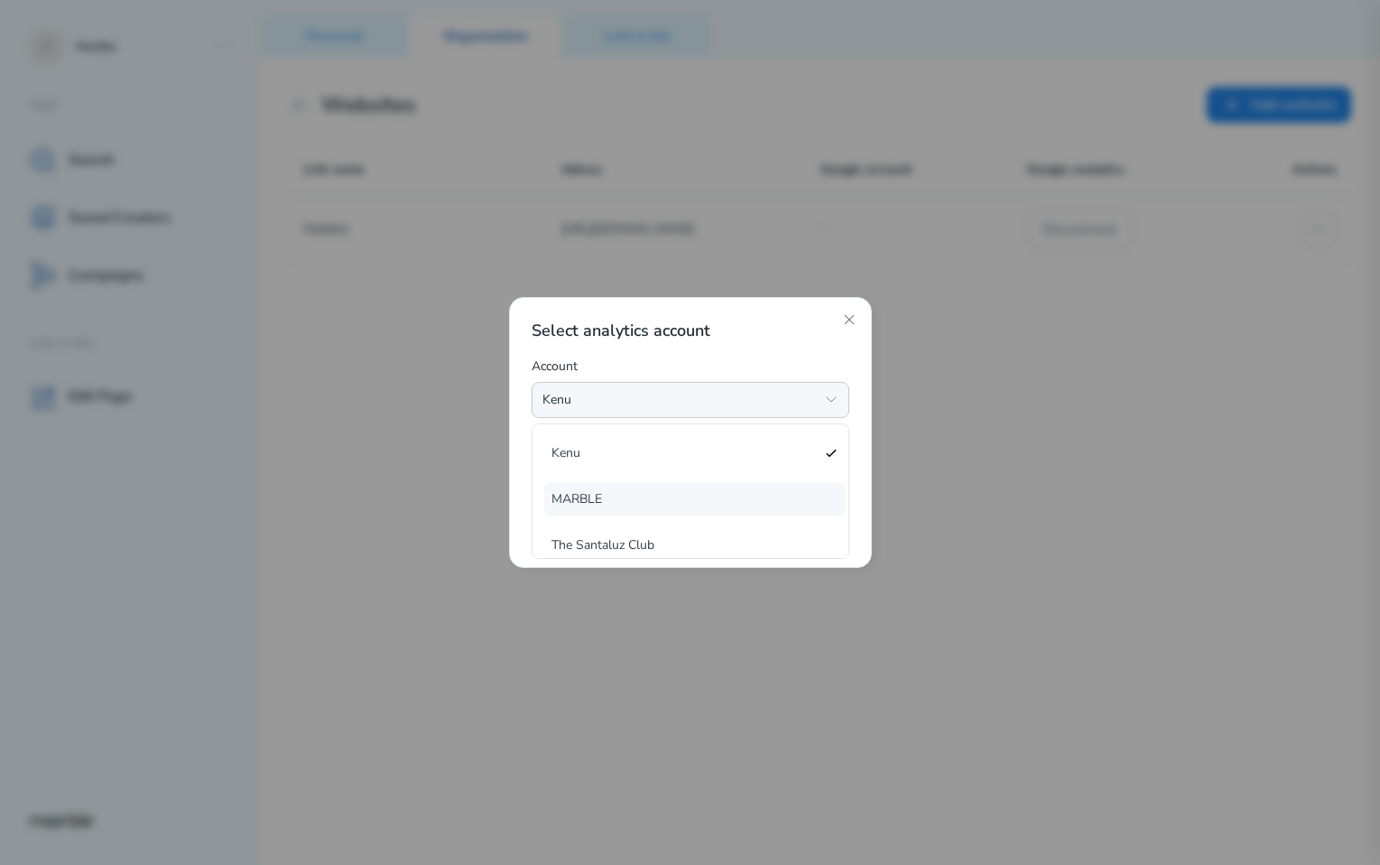 This screenshot has height=865, width=1380. I want to click on span: The Santaluz Club, so click(683, 545).